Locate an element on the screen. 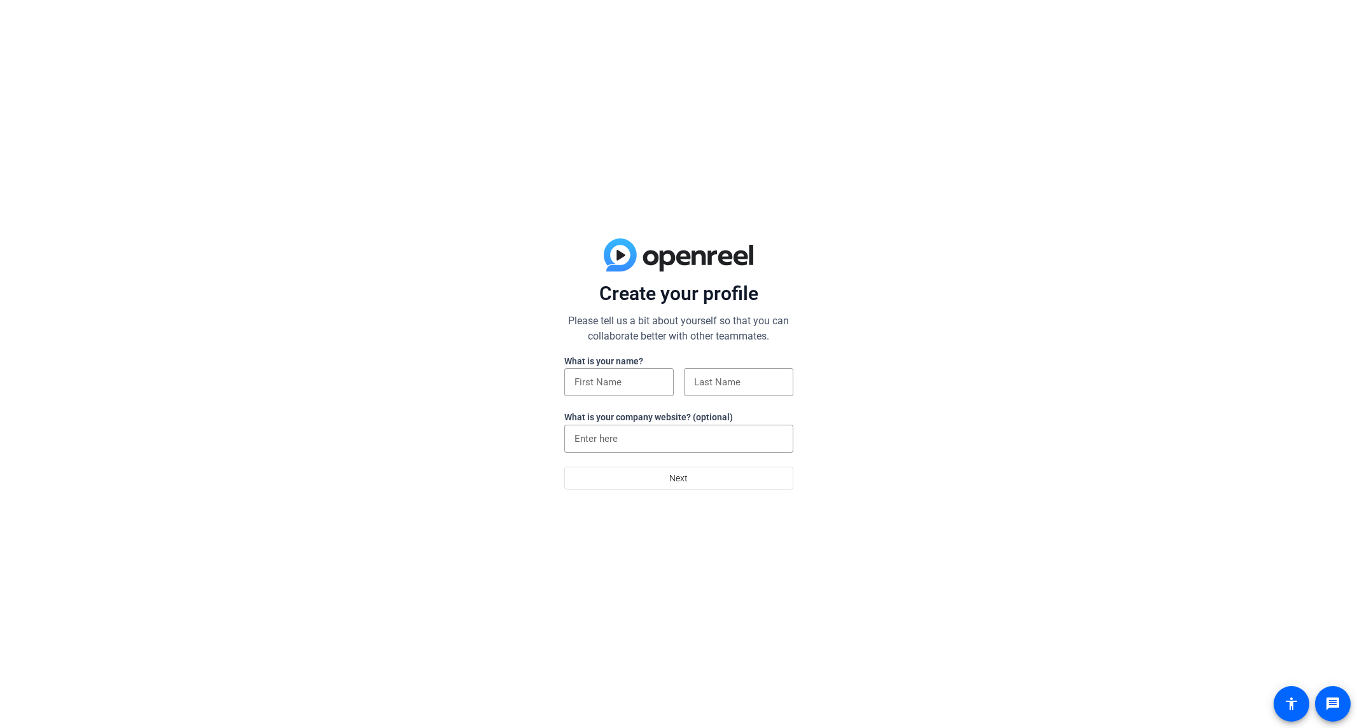 This screenshot has width=1357, height=728. label: What is your name? is located at coordinates (604, 361).